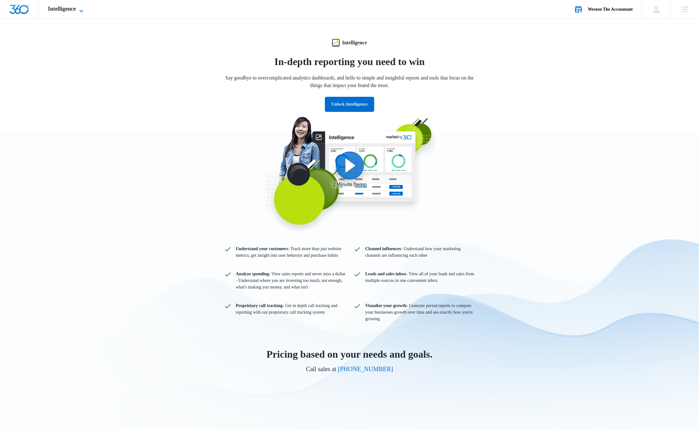 This screenshot has height=434, width=699. I want to click on strong: Visualize your growth -, so click(387, 305).